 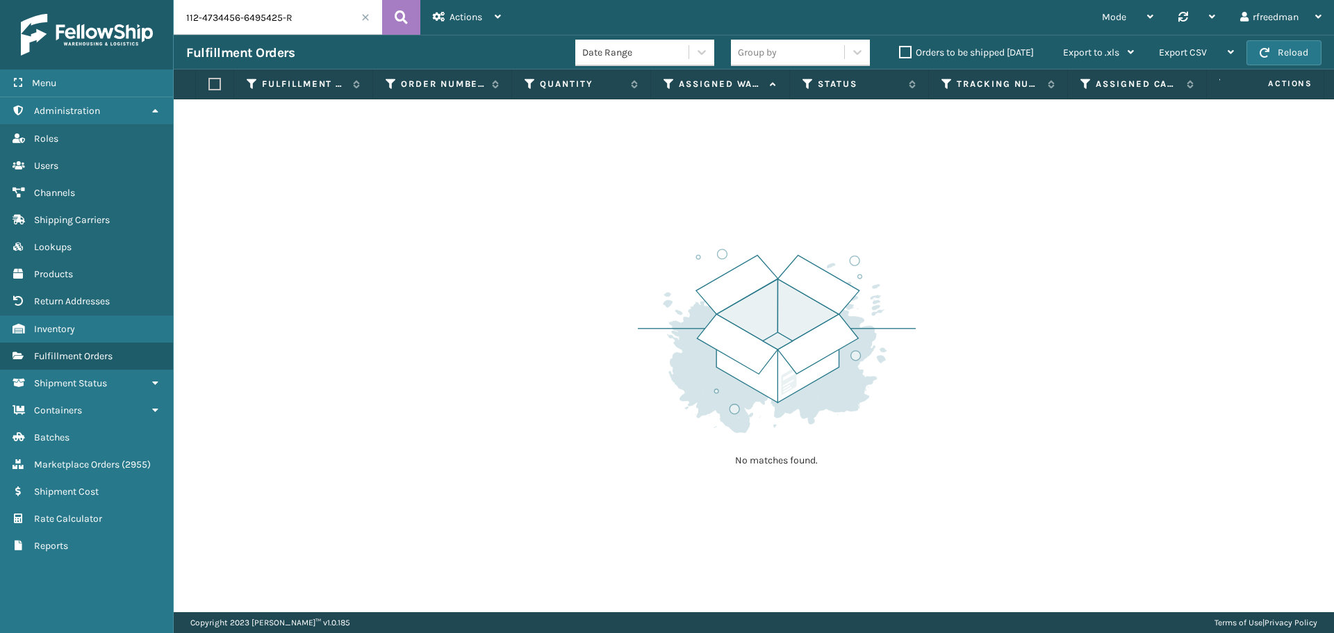 What do you see at coordinates (51, 437) in the screenshot?
I see `span: Batches` at bounding box center [51, 437].